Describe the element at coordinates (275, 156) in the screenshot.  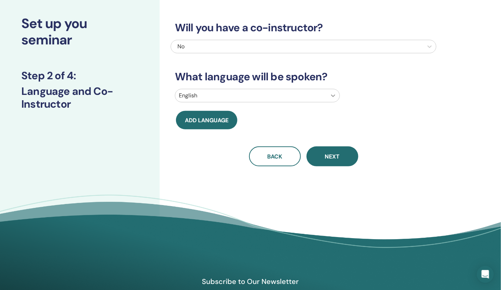
I see `button: Back` at that location.